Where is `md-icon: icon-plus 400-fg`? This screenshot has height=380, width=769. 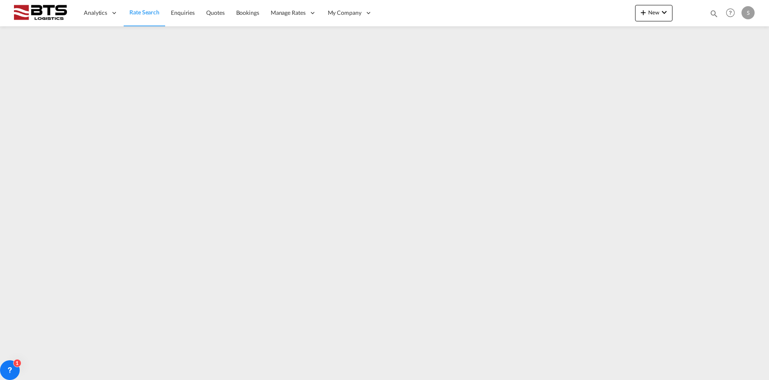
md-icon: icon-plus 400-fg is located at coordinates (644, 12).